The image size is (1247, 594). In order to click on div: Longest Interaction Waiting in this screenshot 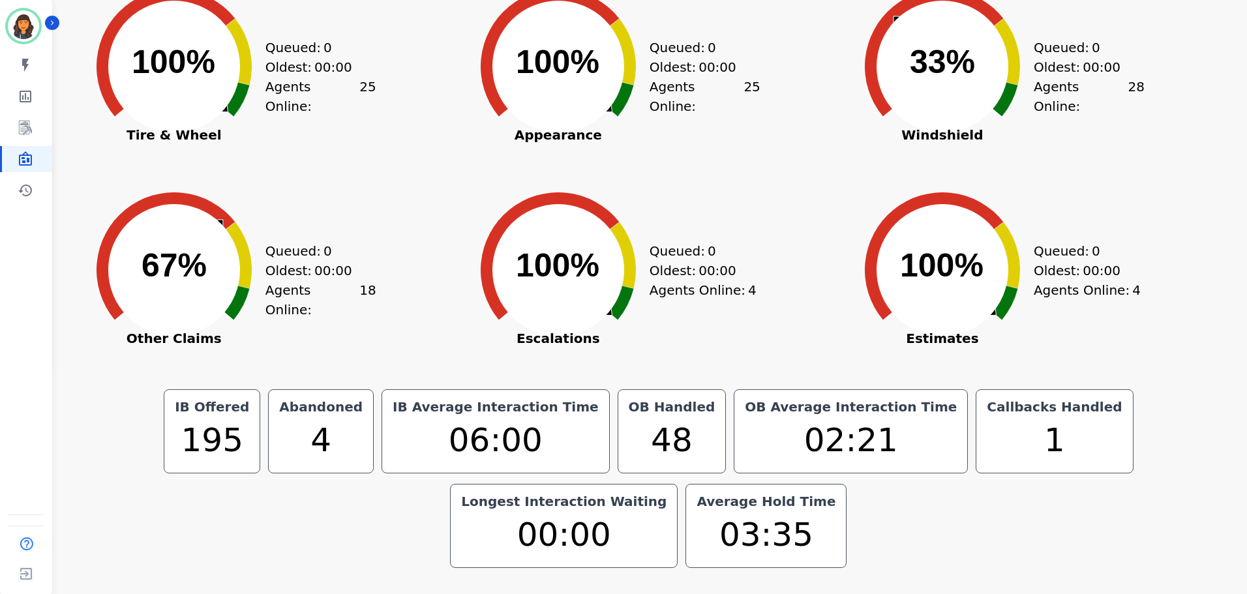, I will do `click(564, 502)`.